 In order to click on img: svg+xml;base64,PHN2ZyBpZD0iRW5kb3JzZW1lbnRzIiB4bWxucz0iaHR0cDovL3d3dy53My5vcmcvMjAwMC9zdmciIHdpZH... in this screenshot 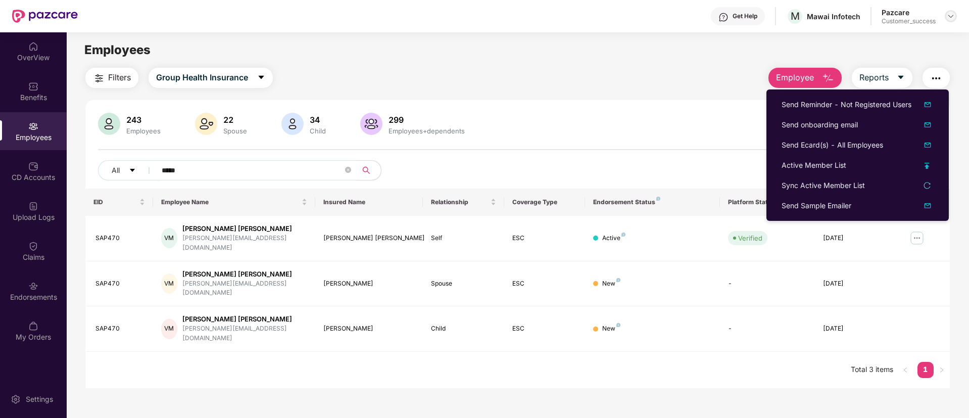, I will do `click(33, 286)`.